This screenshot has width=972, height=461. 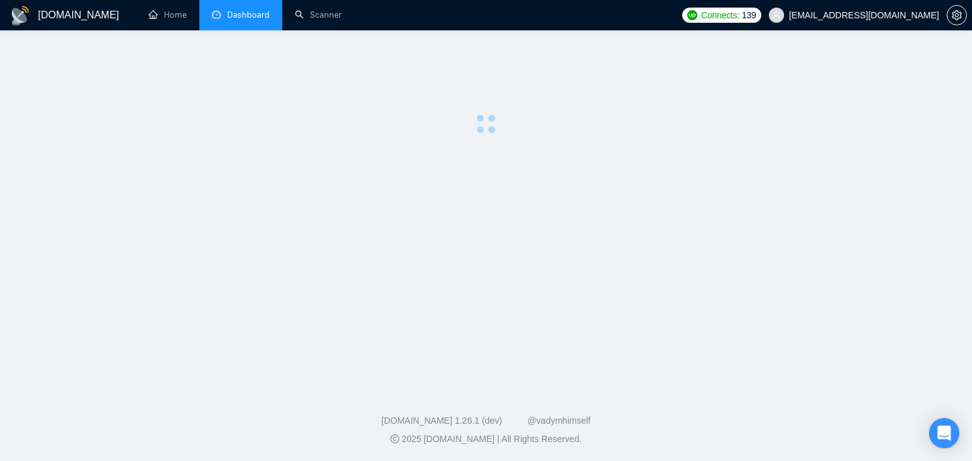 I want to click on span: Connects:, so click(x=720, y=15).